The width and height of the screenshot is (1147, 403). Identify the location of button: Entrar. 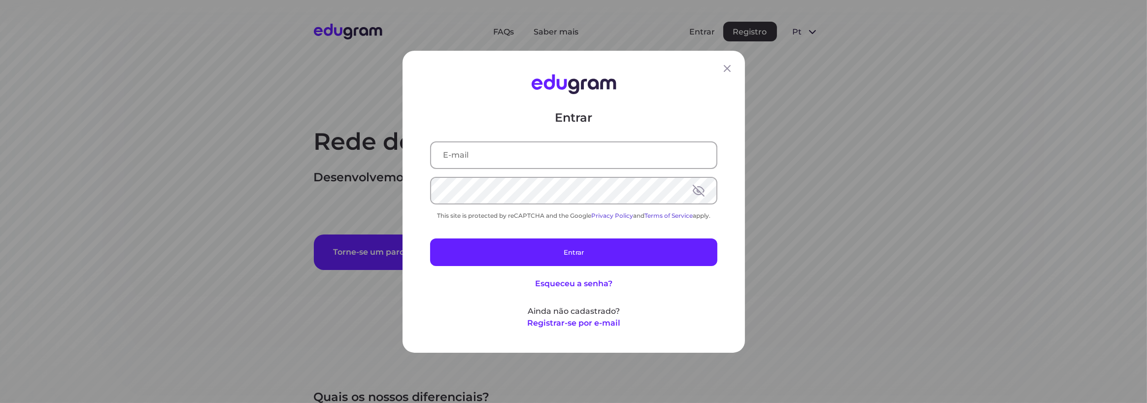
(573, 252).